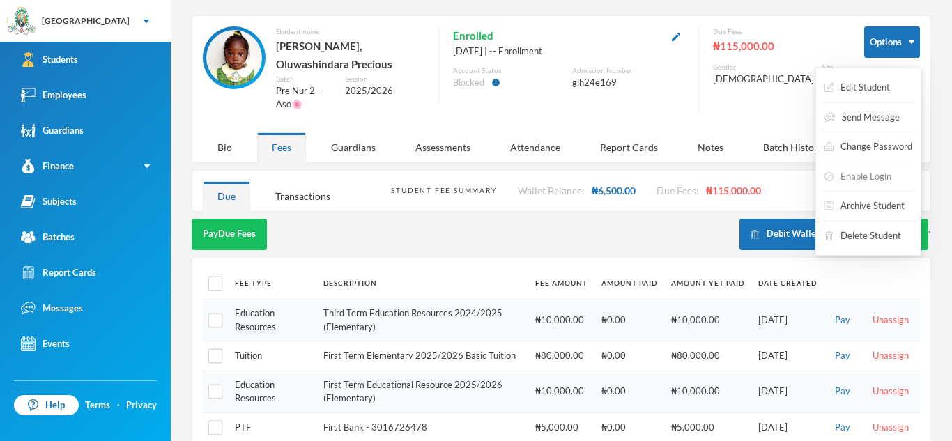 Image resolution: width=952 pixels, height=441 pixels. Describe the element at coordinates (858, 88) in the screenshot. I see `button: Edit Student` at that location.